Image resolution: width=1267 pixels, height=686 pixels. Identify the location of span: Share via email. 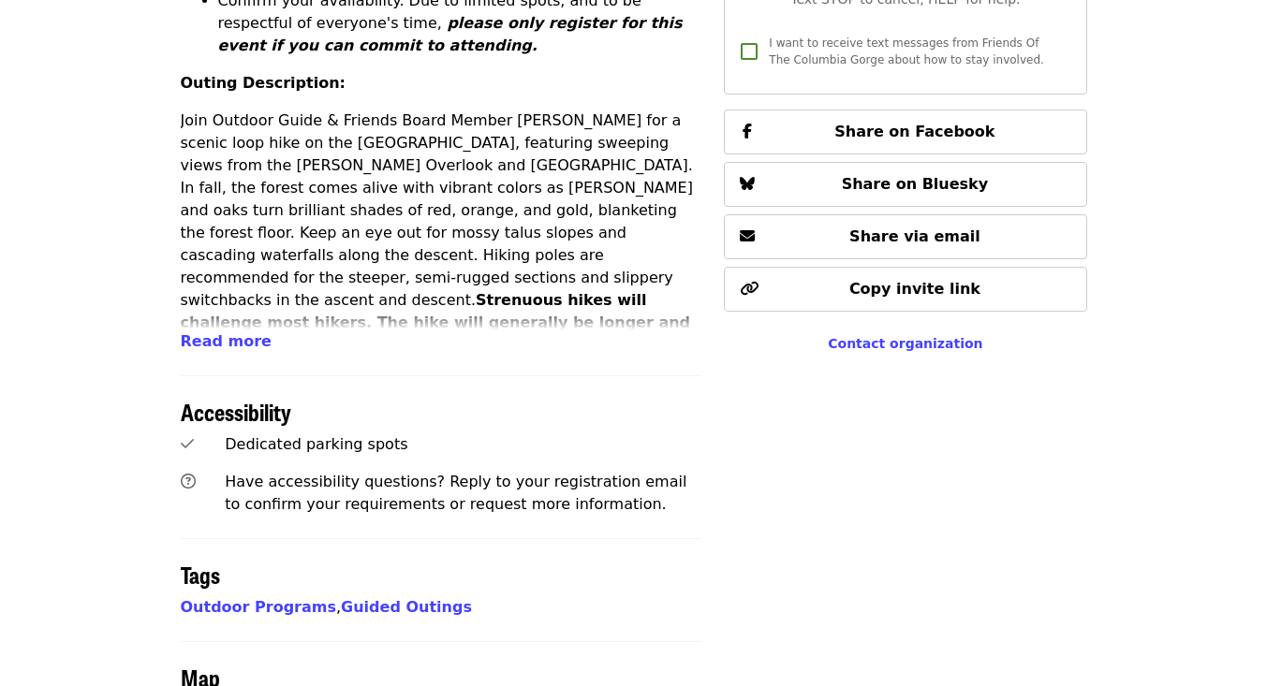
(915, 236).